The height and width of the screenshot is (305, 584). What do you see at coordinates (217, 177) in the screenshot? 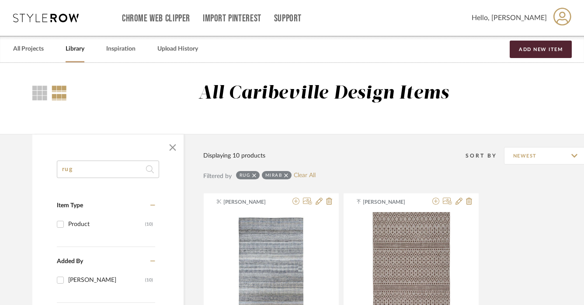
I see `div: Filtered by` at bounding box center [217, 177].